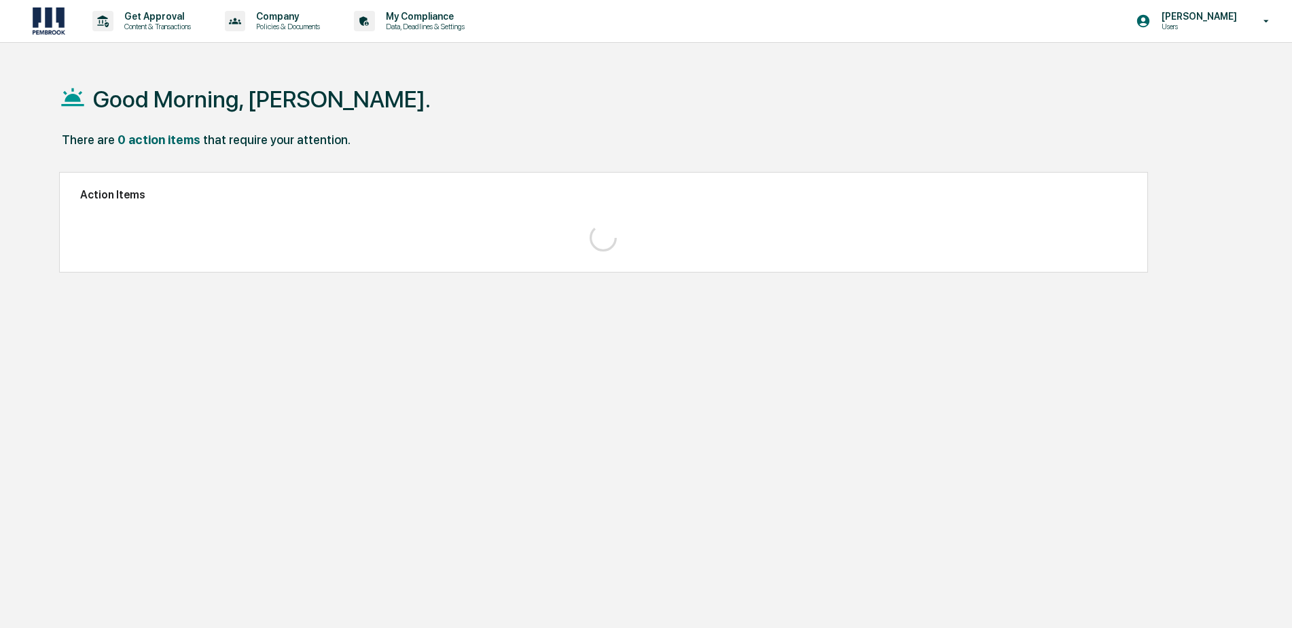  What do you see at coordinates (88, 139) in the screenshot?
I see `div: There are` at bounding box center [88, 139].